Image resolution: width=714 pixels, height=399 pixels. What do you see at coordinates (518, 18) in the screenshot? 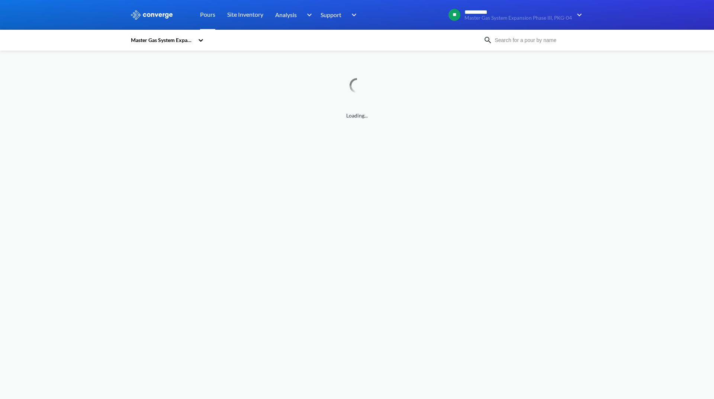
I see `span: Master Gas System Expansion Phase III, PKG-04` at bounding box center [518, 18].